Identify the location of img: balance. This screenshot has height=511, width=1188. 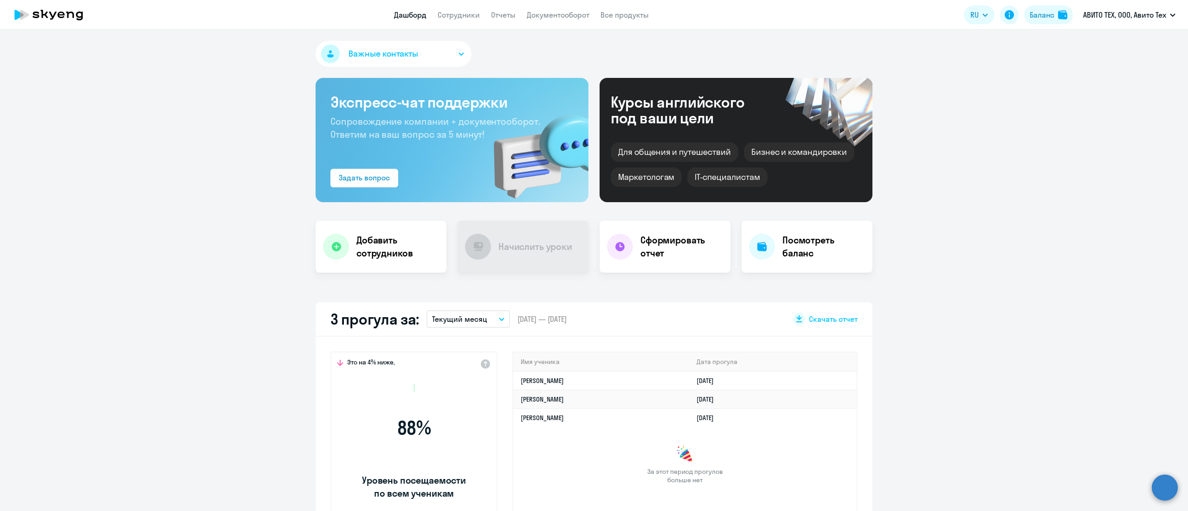
(1062, 15).